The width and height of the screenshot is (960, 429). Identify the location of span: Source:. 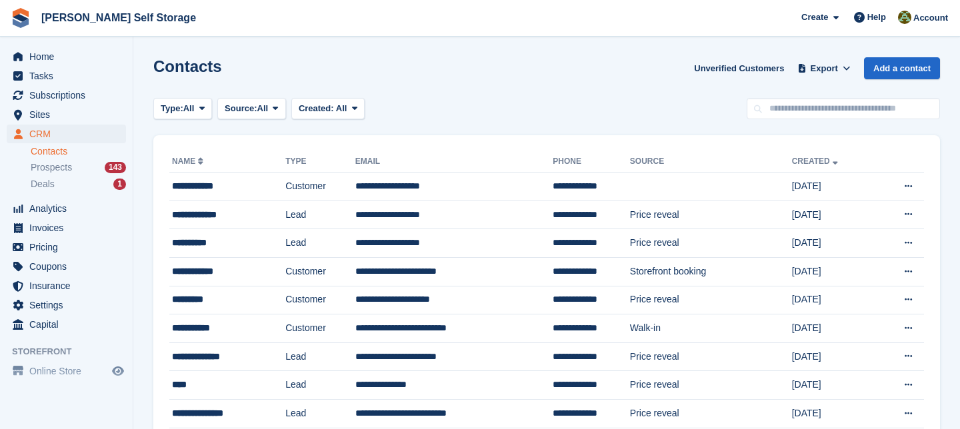
(241, 109).